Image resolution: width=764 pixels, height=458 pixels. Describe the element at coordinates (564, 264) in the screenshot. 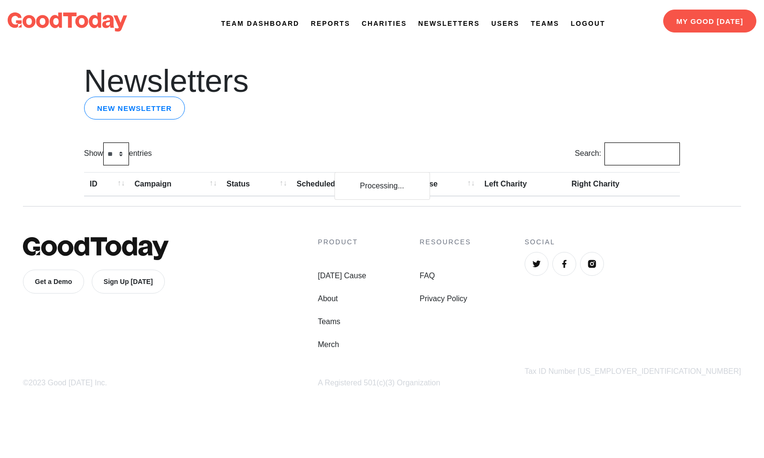

I see `a: Facebook` at that location.